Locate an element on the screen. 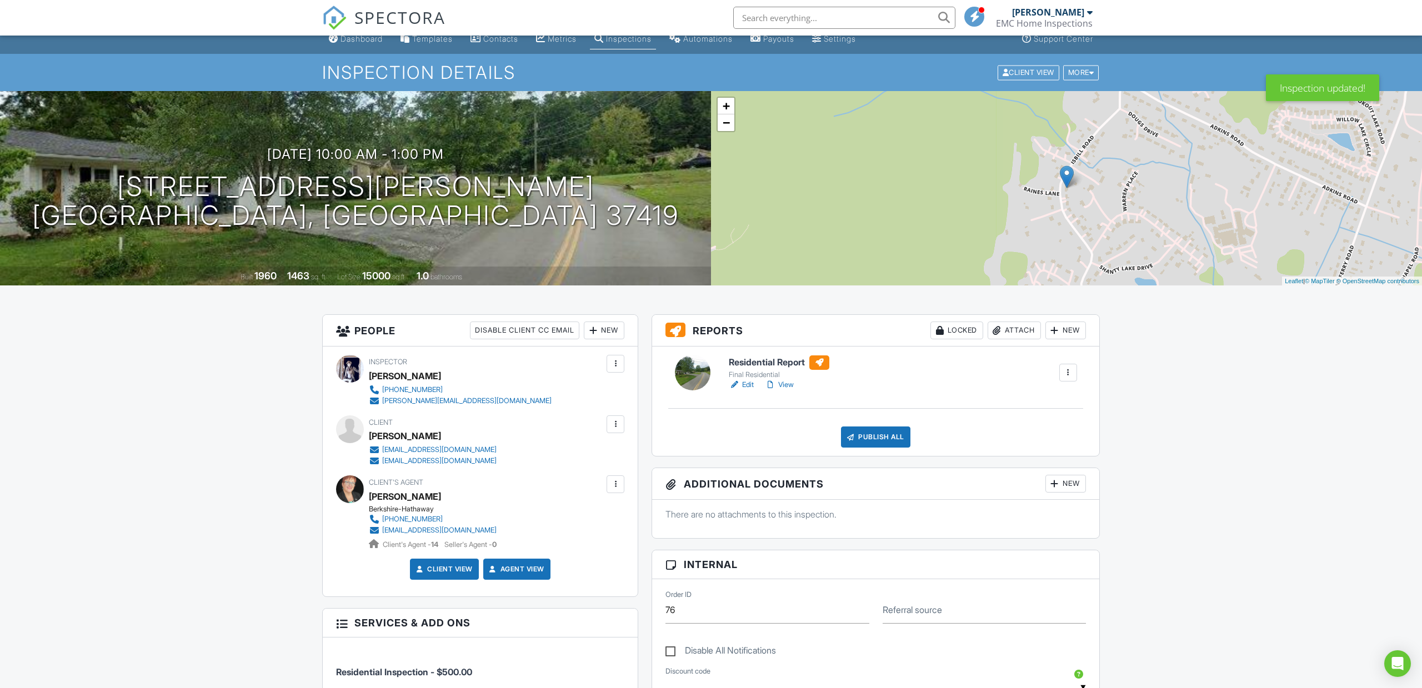 The image size is (1422, 688). a: View is located at coordinates (779, 385).